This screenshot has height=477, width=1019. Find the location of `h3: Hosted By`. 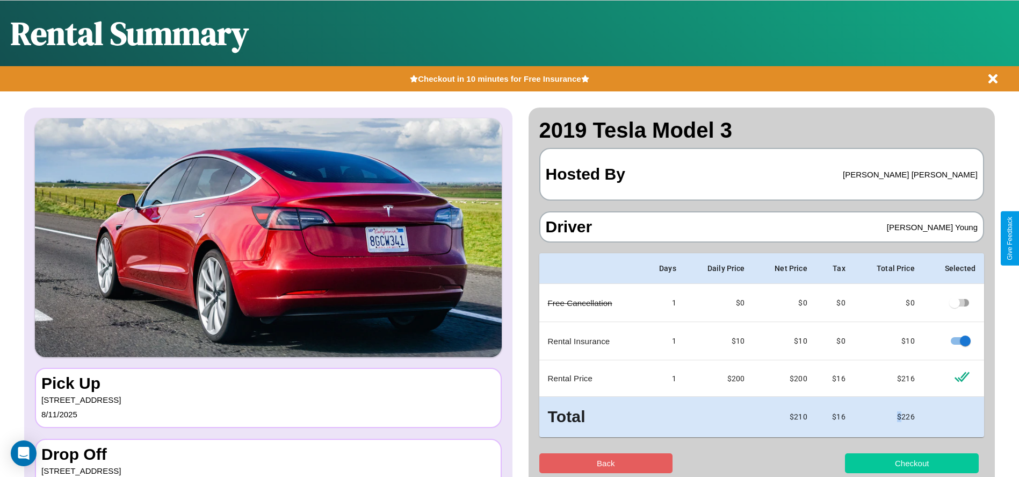

h3: Hosted By is located at coordinates (586, 174).